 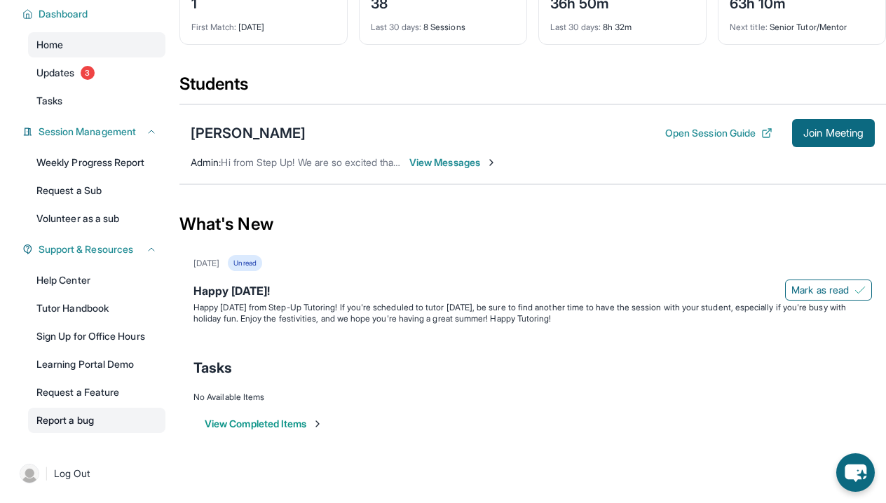 I want to click on span: Updates, so click(x=55, y=73).